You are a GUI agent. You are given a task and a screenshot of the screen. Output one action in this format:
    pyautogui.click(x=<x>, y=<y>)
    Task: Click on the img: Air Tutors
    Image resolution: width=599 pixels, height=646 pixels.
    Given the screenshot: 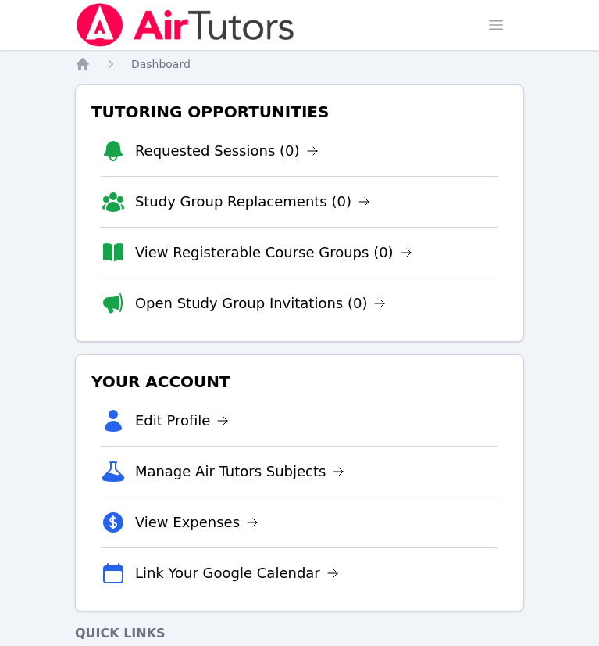 What is the action you would take?
    pyautogui.click(x=185, y=25)
    